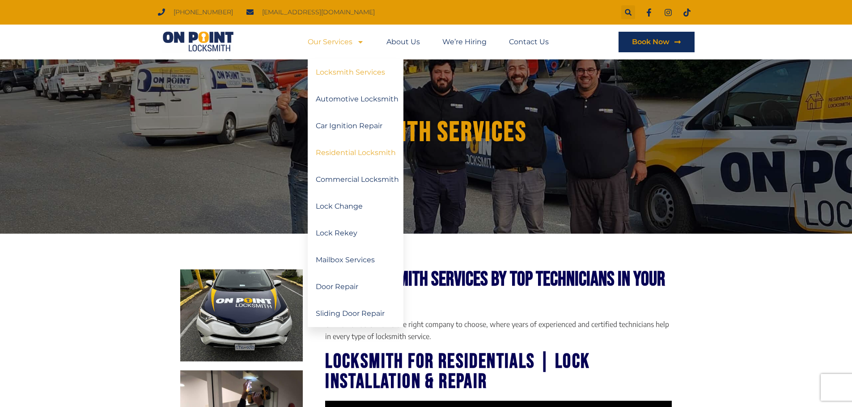 This screenshot has width=852, height=407. What do you see at coordinates (403, 42) in the screenshot?
I see `a: About Us` at bounding box center [403, 42].